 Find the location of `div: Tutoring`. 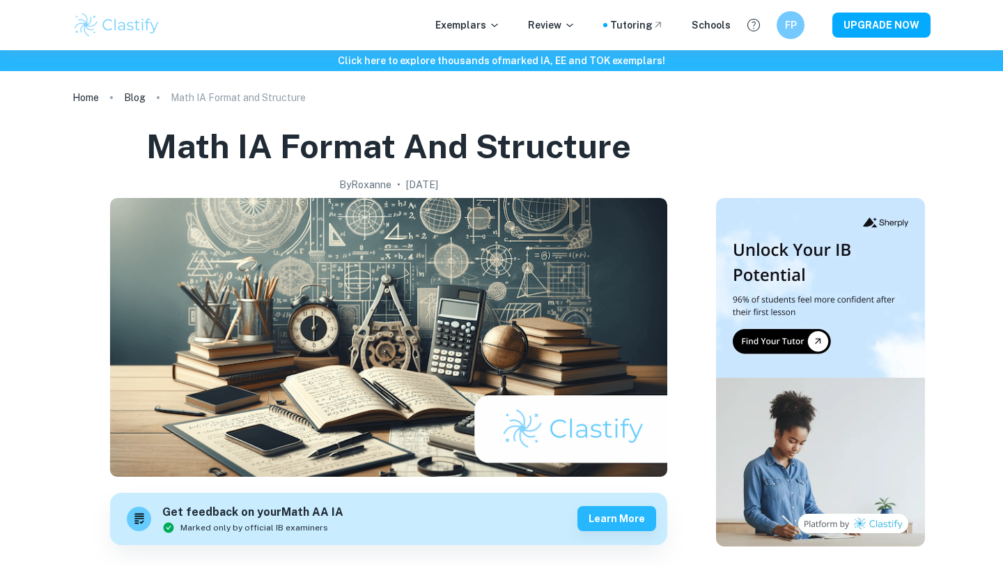

div: Tutoring is located at coordinates (637, 25).